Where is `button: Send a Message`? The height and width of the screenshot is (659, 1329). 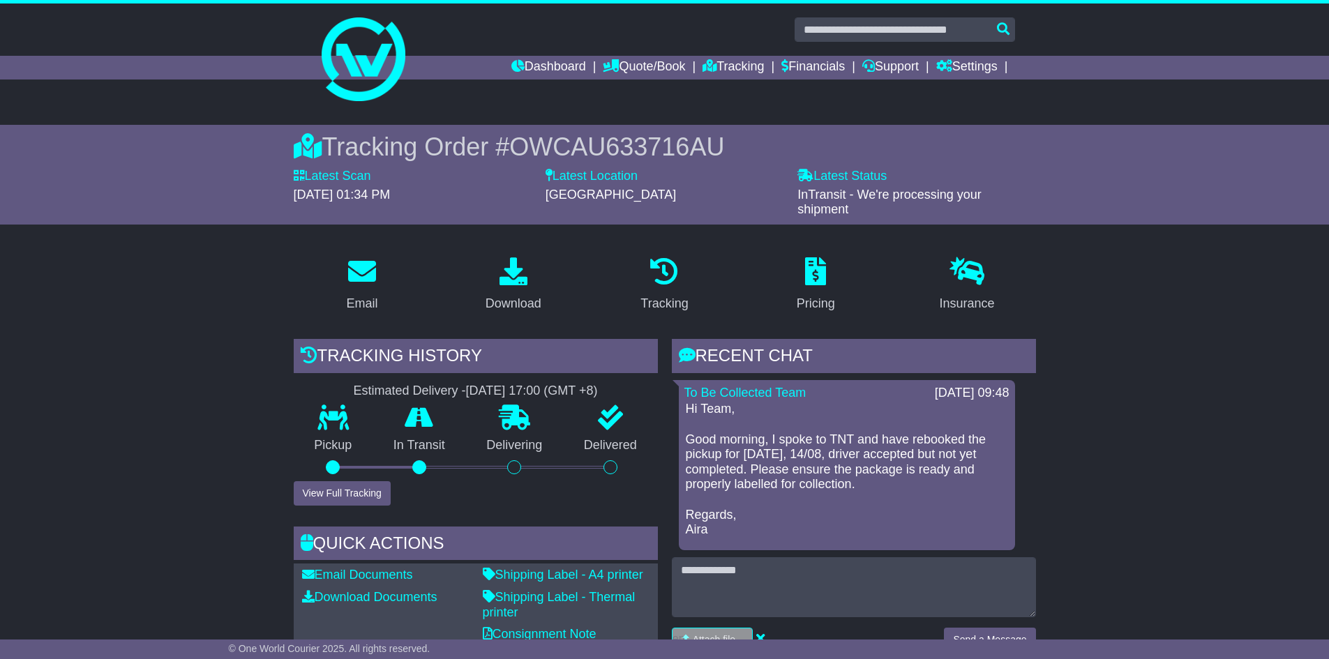
button: Send a Message is located at coordinates (989, 640).